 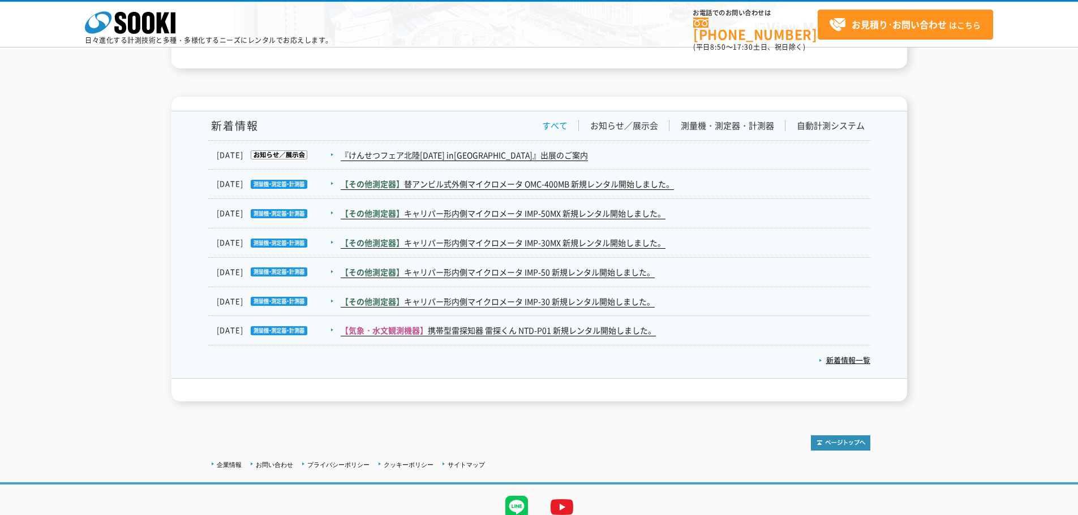 What do you see at coordinates (743, 47) in the screenshot?
I see `span: 17:30` at bounding box center [743, 47].